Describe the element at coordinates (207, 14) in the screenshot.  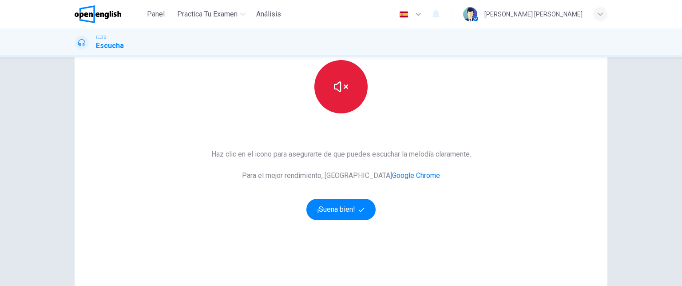
I see `span: Practica tu examen` at that location.